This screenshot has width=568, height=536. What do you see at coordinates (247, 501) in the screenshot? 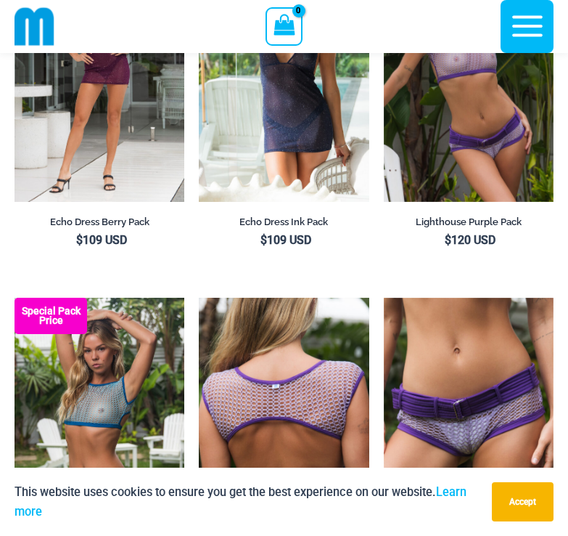
I see `p: This website uses cookies to ensure you get the best experience on our website.` at bounding box center [247, 501].